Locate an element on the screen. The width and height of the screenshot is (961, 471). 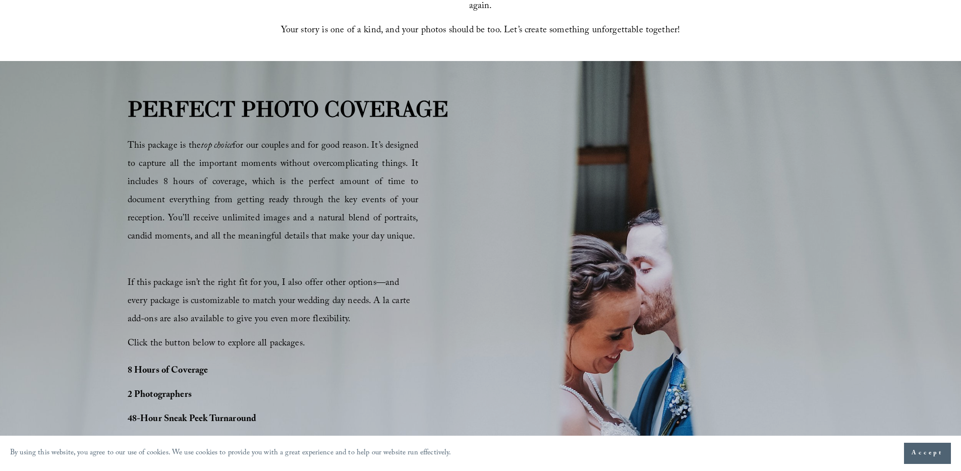
strong: 2 Photographers is located at coordinates (159, 396).